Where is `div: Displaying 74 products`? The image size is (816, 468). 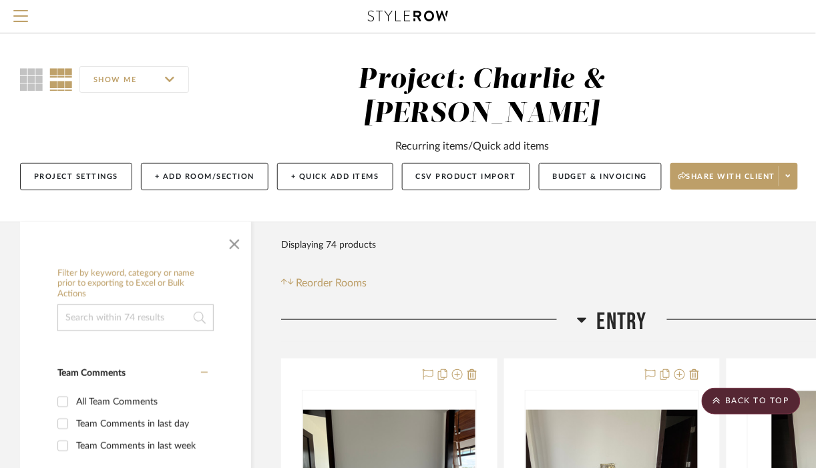 div: Displaying 74 products is located at coordinates (328, 245).